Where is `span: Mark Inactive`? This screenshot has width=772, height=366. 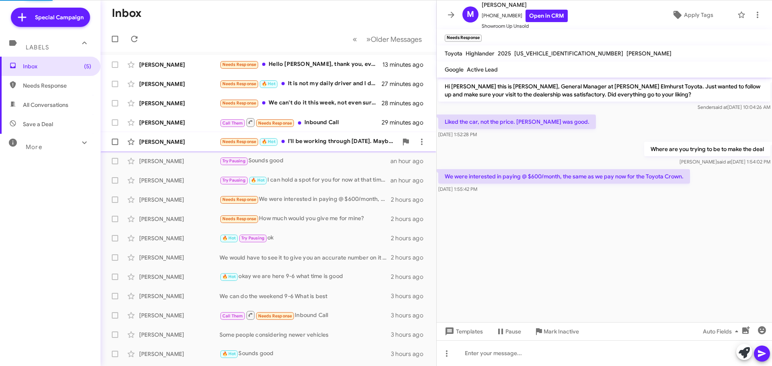
span: Mark Inactive is located at coordinates (561, 332).